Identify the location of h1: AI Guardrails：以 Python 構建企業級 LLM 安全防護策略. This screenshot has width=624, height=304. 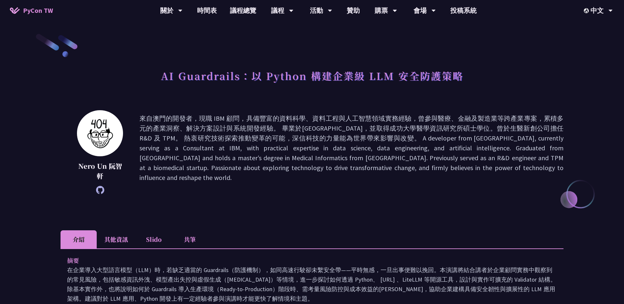
(312, 76).